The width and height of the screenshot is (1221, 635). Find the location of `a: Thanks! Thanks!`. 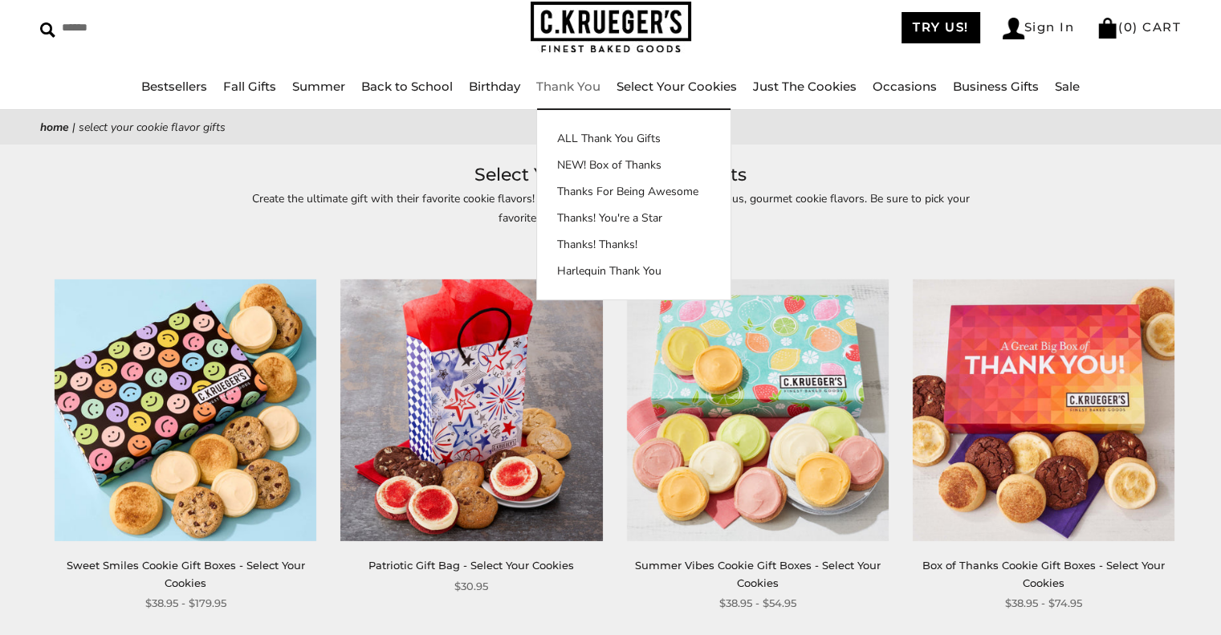

a: Thanks! Thanks! is located at coordinates (633, 244).